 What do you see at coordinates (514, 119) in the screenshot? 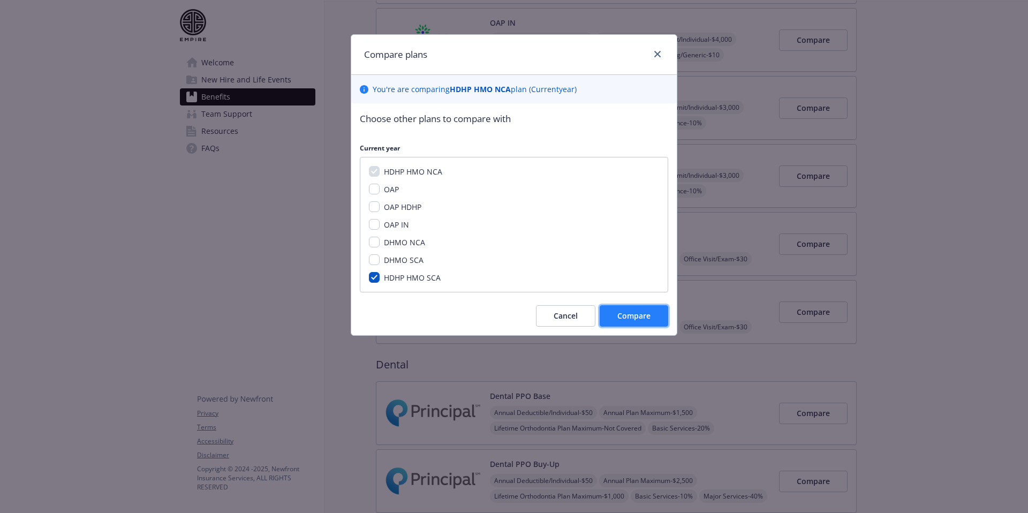
I see `p: Choose other plans to compare with` at bounding box center [514, 119].